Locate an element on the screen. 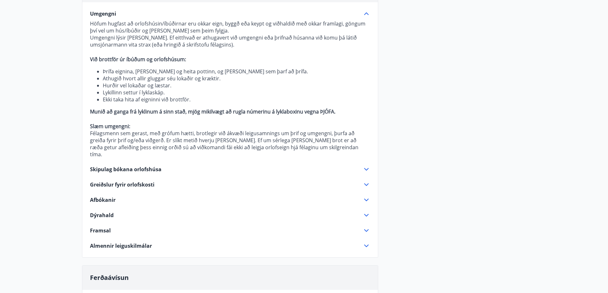  div: Dýrahald is located at coordinates (230, 215).